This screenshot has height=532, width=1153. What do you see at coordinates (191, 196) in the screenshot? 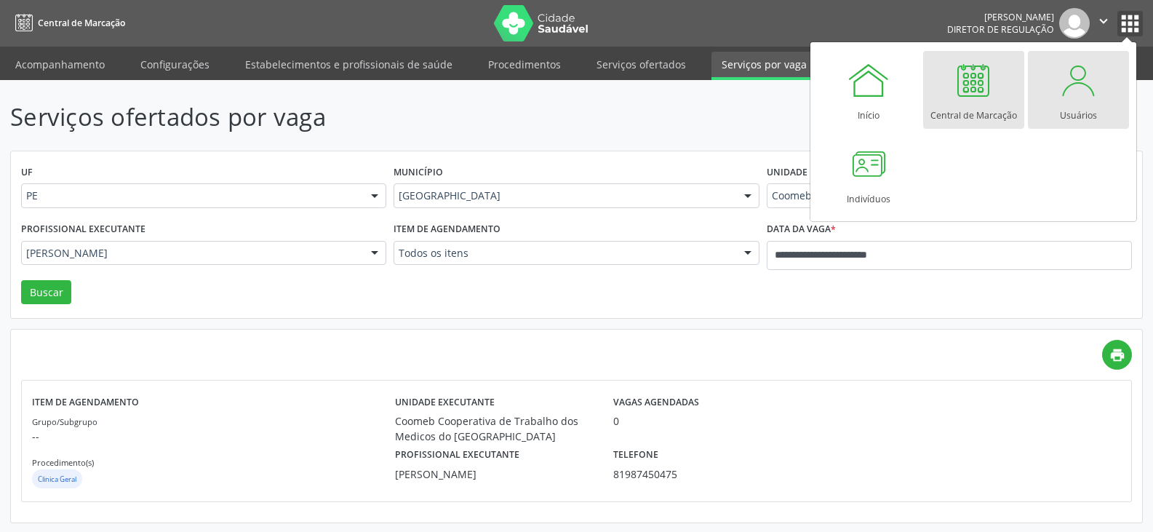
I see `span: PE` at bounding box center [191, 196].